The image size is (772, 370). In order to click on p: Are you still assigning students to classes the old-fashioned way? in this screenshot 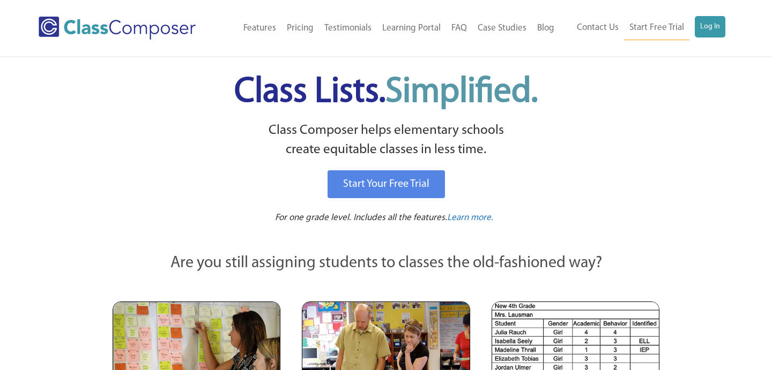, I will do `click(386, 264)`.